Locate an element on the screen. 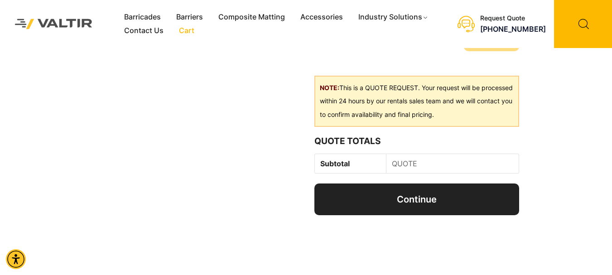 The width and height of the screenshot is (612, 275). div: Request Quote is located at coordinates (513, 18).